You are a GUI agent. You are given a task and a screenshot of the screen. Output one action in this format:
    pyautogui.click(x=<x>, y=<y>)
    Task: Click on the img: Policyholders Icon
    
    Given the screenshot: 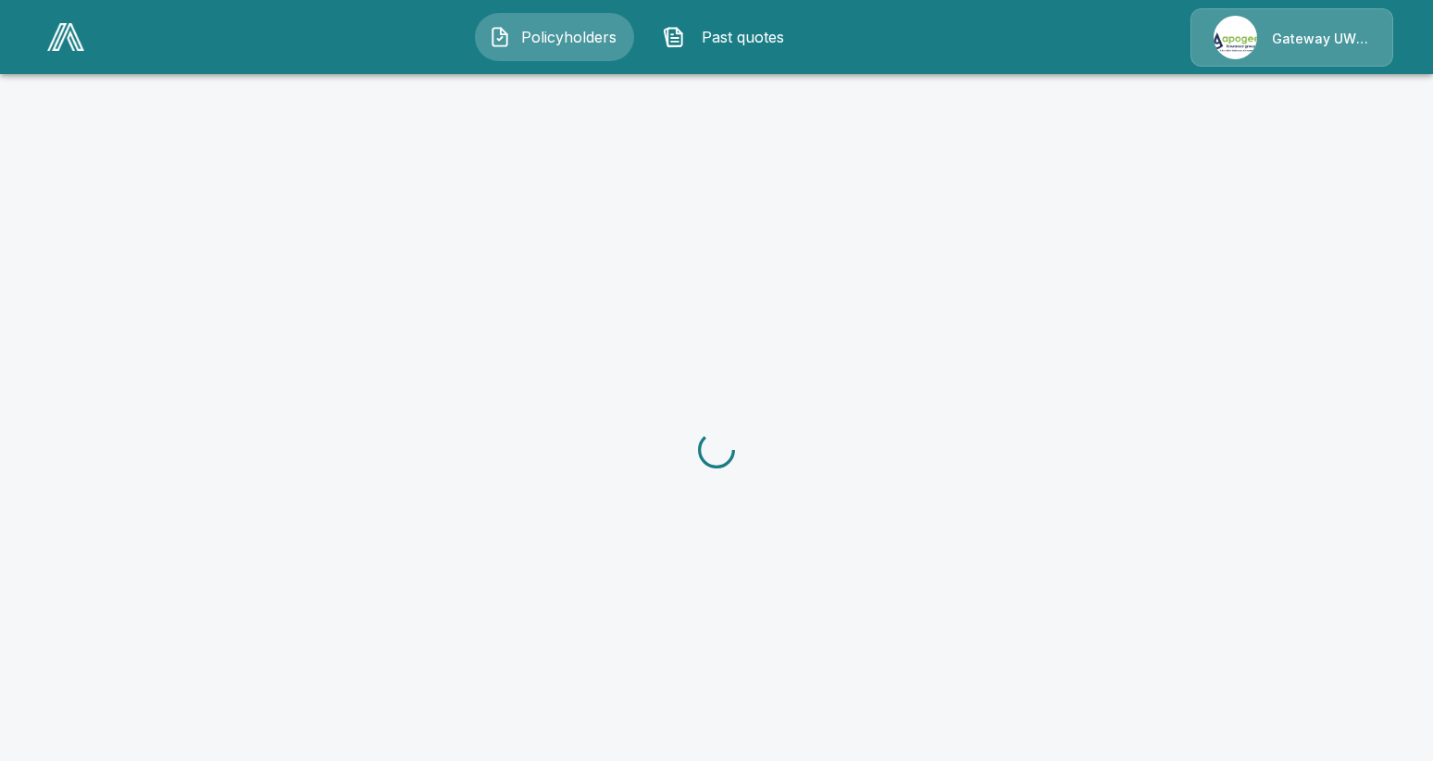 What is the action you would take?
    pyautogui.click(x=500, y=37)
    